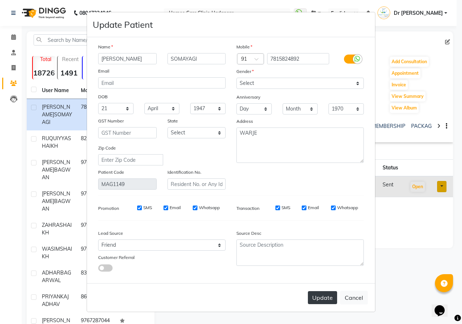 Image resolution: width=462 pixels, height=324 pixels. What do you see at coordinates (173, 121) in the screenshot?
I see `label: State` at bounding box center [173, 121].